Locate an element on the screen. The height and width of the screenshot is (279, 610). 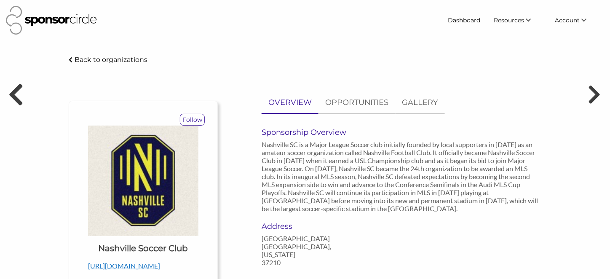
p: GALLERY is located at coordinates (420, 102).